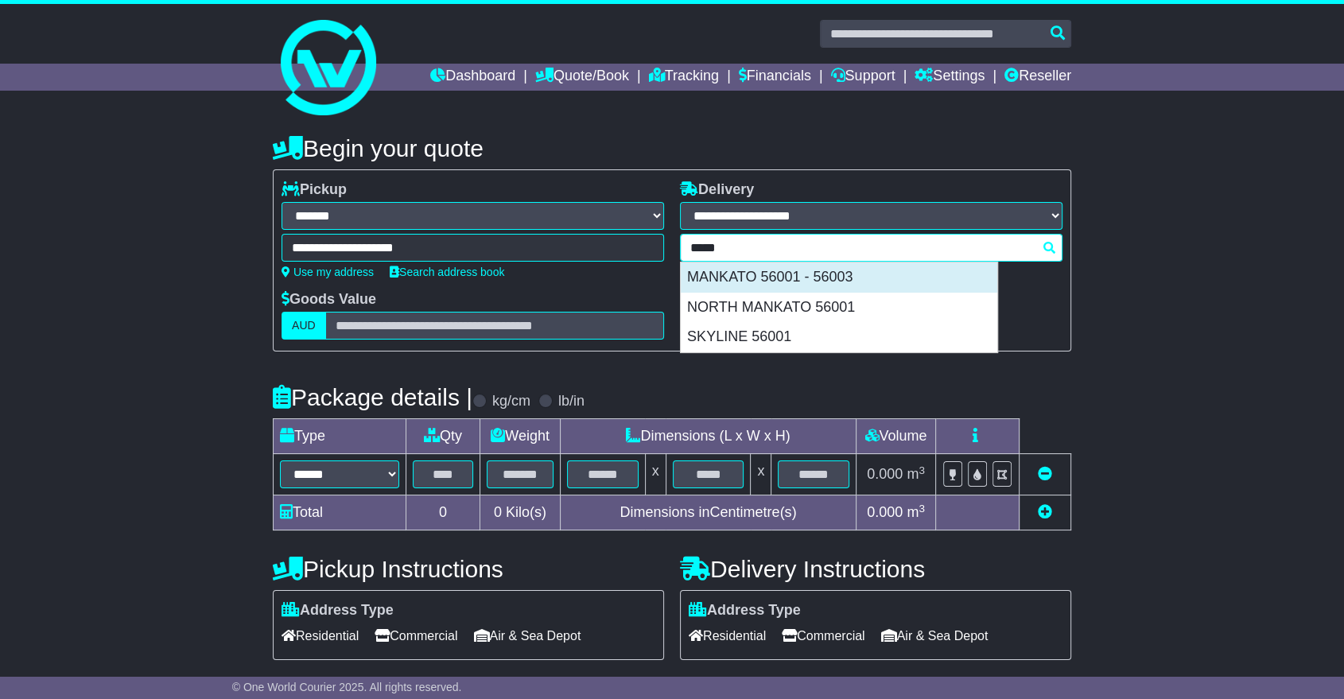  What do you see at coordinates (950, 77) in the screenshot?
I see `a: Settings` at bounding box center [950, 77].